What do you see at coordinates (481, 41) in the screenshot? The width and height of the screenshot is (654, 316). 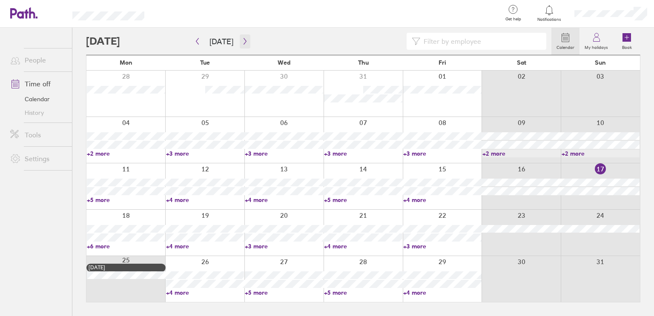 I see `input: Filter by employee` at bounding box center [481, 41].